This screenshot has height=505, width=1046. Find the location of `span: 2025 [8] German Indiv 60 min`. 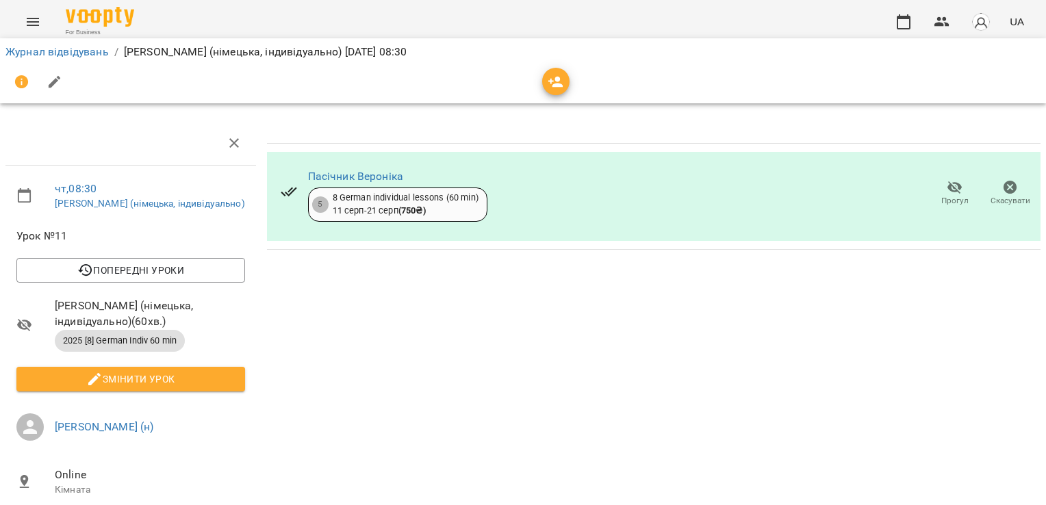

span: 2025 [8] German Indiv 60 min is located at coordinates (120, 341).